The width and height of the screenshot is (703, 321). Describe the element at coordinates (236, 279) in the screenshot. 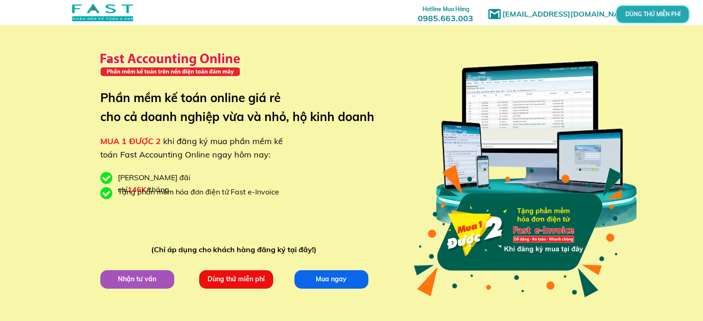

I see `p: Dùng thử miễn phí` at that location.